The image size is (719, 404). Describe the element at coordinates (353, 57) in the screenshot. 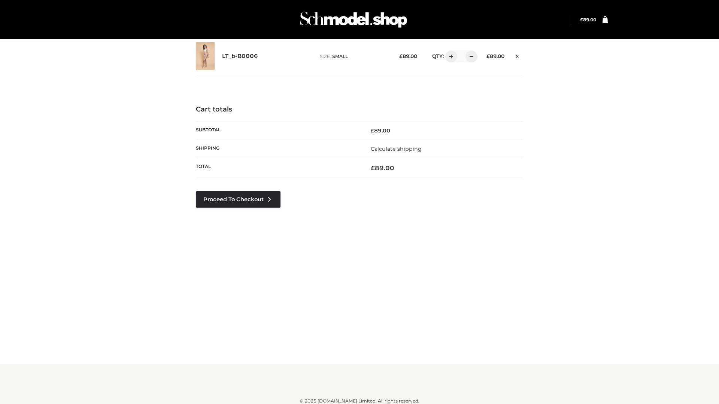

I see `p: size :` at that location.